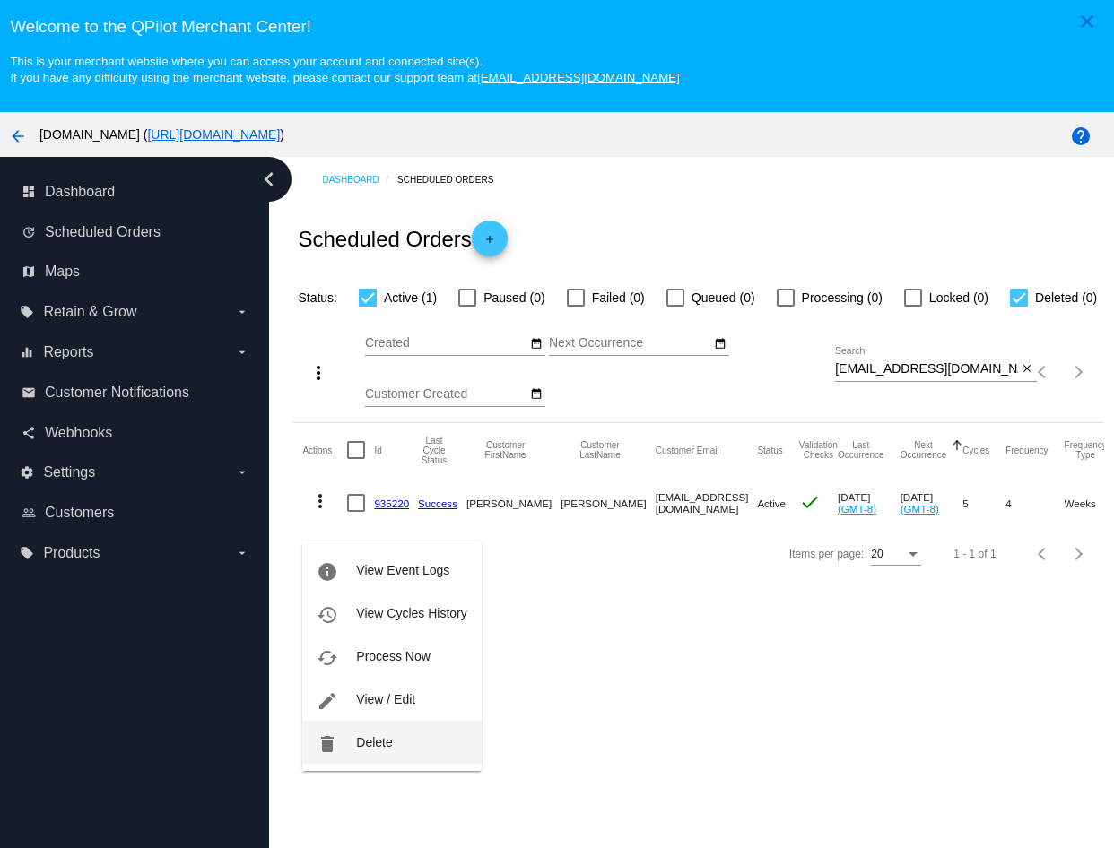 This screenshot has height=848, width=1114. Describe the element at coordinates (374, 743) in the screenshot. I see `span: Delete` at that location.